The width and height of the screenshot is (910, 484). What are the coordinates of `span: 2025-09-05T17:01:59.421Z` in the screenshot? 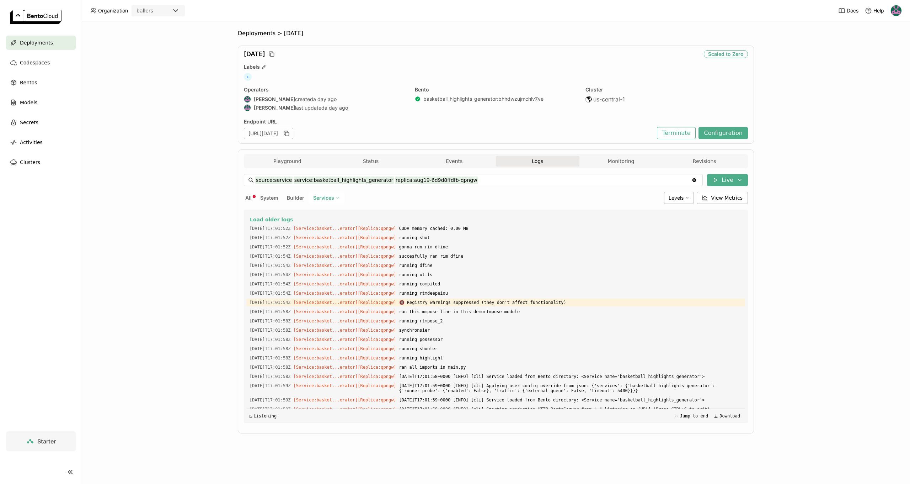 It's located at (270, 409).